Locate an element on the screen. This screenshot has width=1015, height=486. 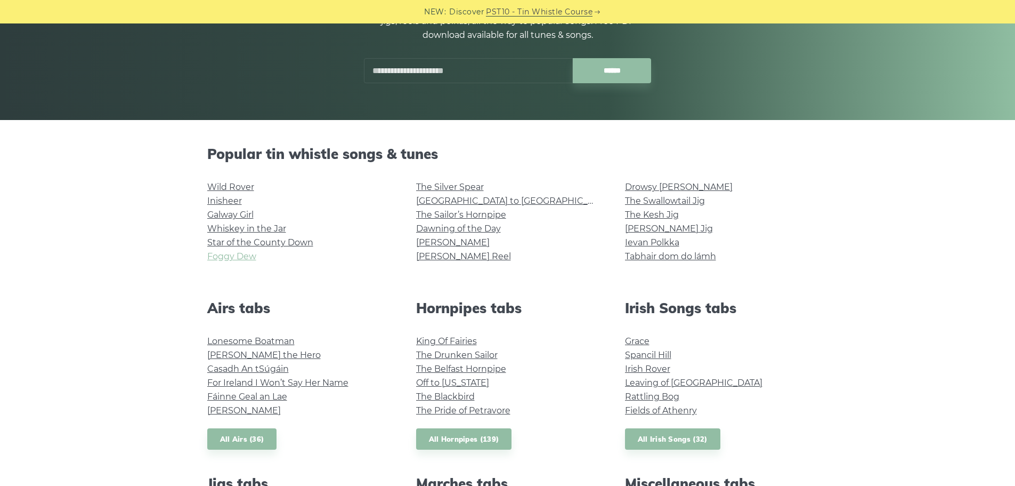
a: Tabhair dom do lámh is located at coordinates (671, 256).